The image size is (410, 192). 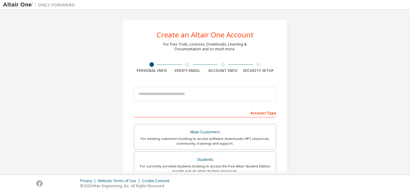 What do you see at coordinates (205, 35) in the screenshot?
I see `div: Create an Altair One Account` at bounding box center [205, 35].